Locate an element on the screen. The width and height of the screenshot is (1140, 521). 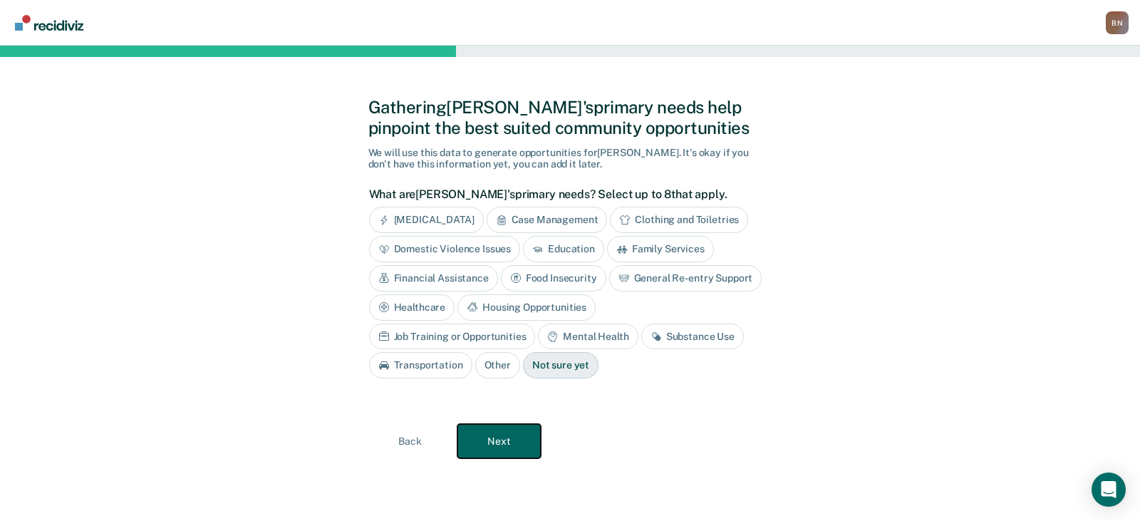
button: Next is located at coordinates (499, 441).